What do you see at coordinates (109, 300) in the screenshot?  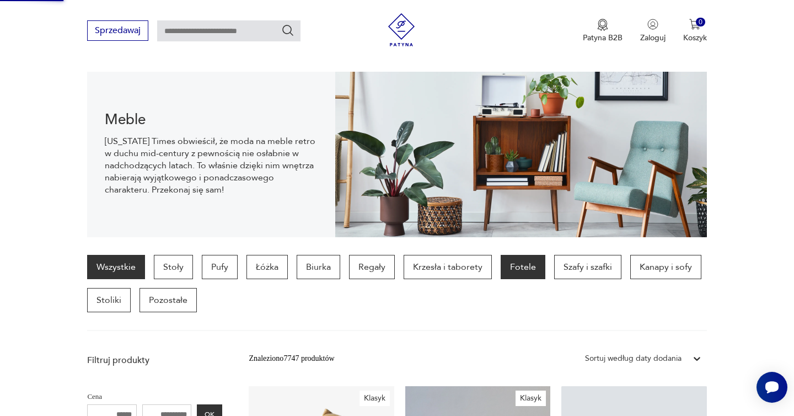 I see `p: Stoliki` at bounding box center [109, 300].